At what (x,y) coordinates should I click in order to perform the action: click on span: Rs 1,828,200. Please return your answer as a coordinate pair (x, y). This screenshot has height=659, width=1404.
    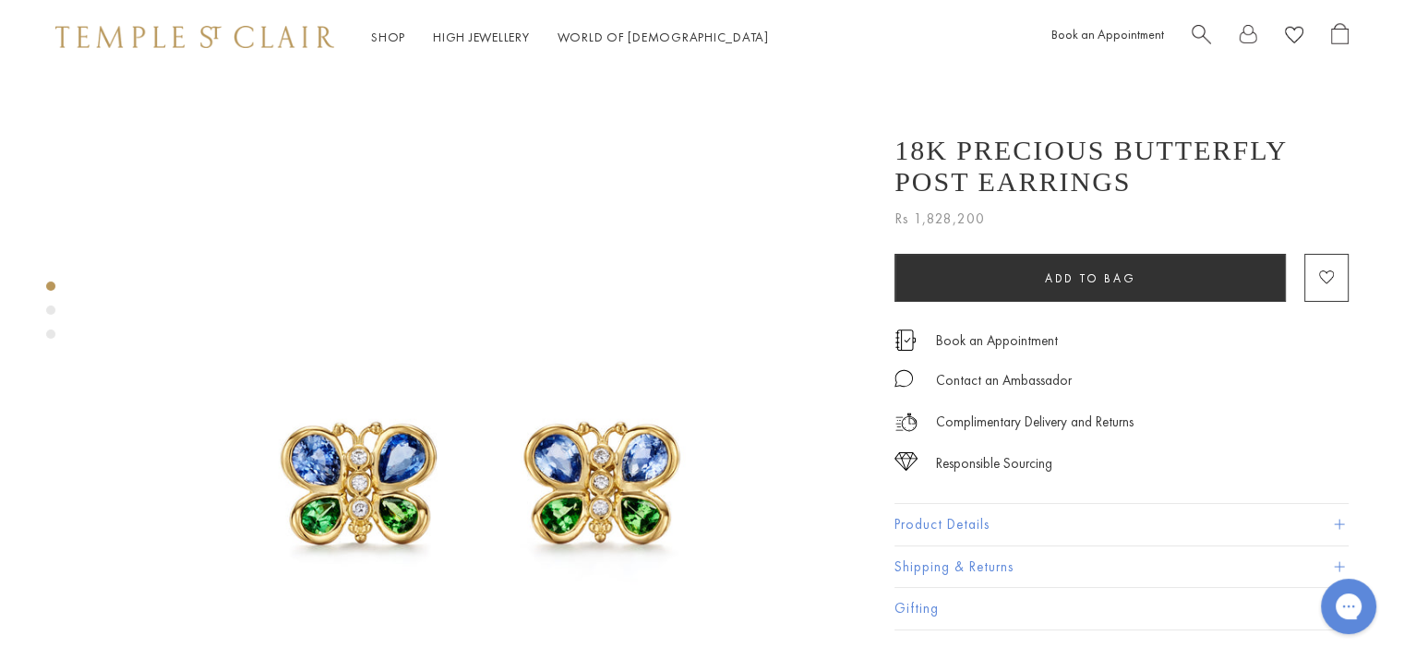
    Looking at the image, I should click on (940, 219).